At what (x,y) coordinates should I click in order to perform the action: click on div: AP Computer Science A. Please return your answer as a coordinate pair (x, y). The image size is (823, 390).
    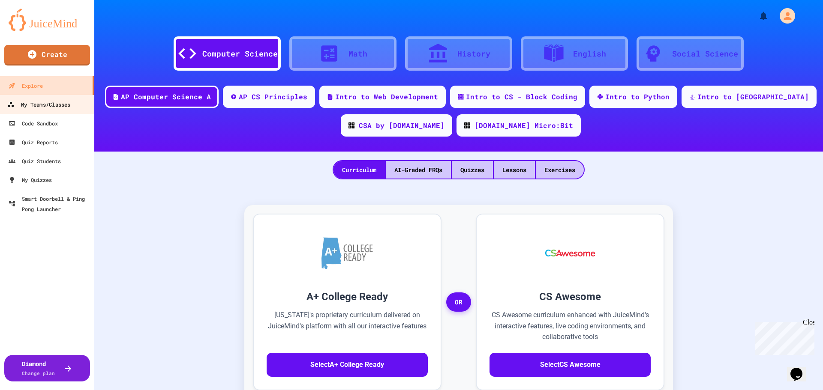
    Looking at the image, I should click on (166, 97).